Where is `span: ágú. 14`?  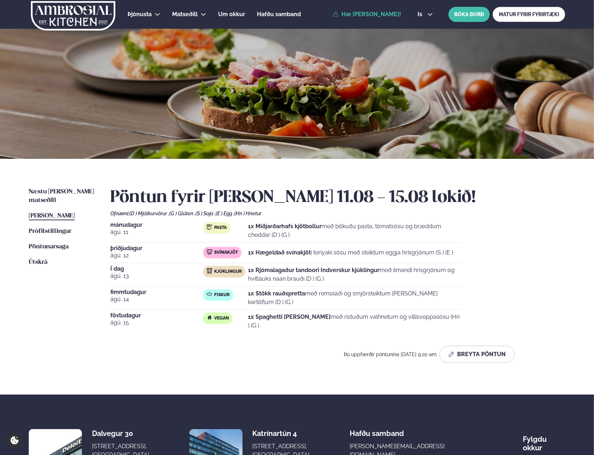
span: ágú. 14 is located at coordinates (157, 299).